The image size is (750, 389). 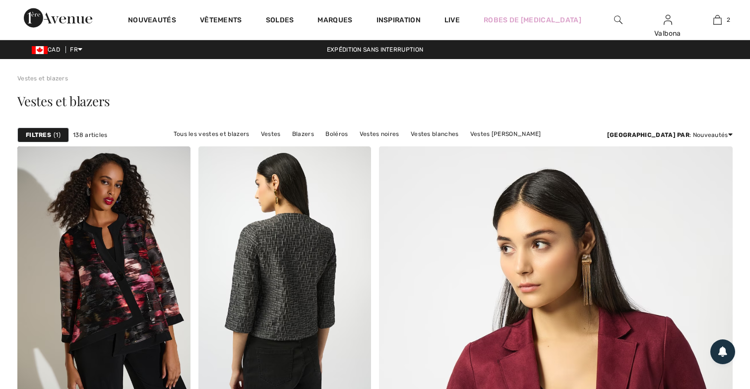 I want to click on a: Vestes blanches, so click(x=434, y=134).